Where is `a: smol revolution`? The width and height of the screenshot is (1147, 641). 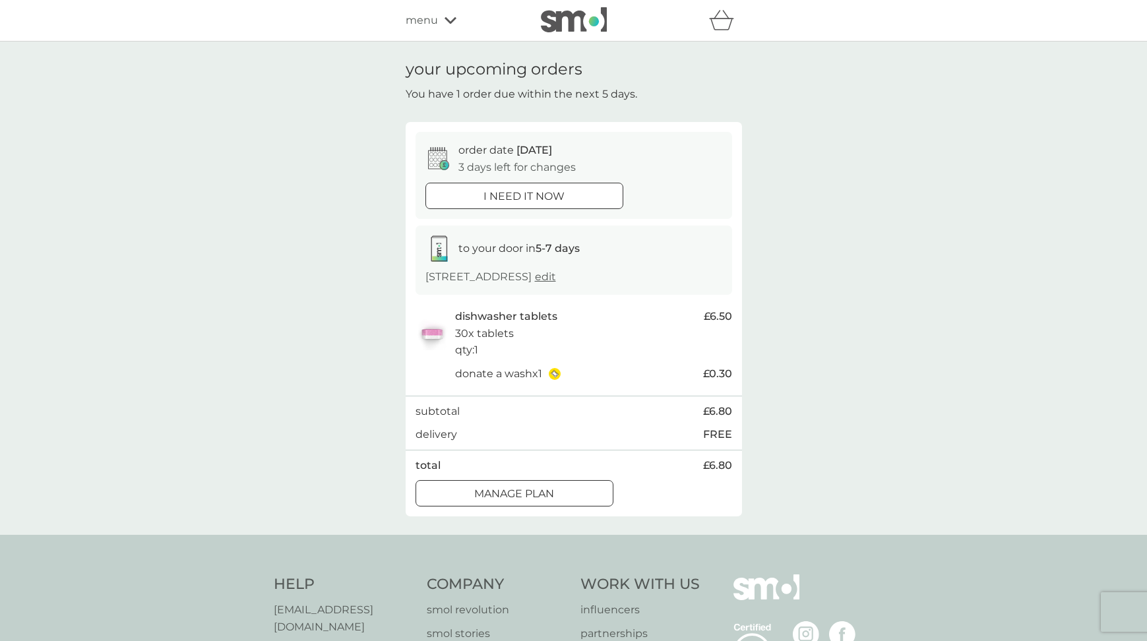 a: smol revolution is located at coordinates (497, 610).